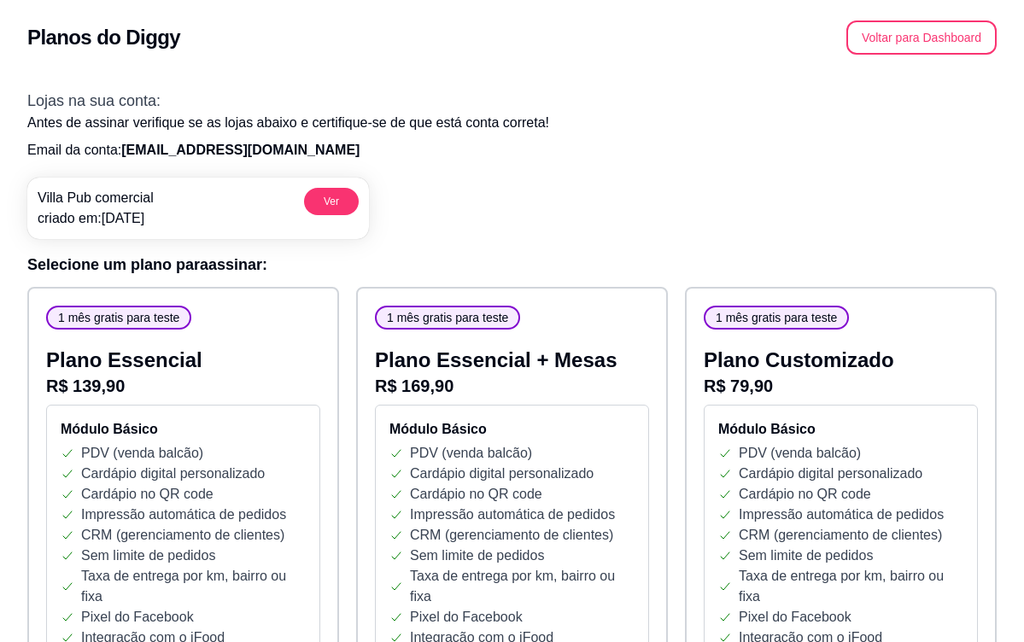 The image size is (1024, 642). Describe the element at coordinates (103, 38) in the screenshot. I see `h2: Planos do Diggy` at that location.